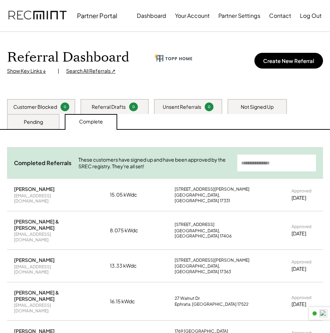 This screenshot has height=333, width=330. Describe the element at coordinates (108, 107) in the screenshot. I see `div: Referral Drafts` at that location.